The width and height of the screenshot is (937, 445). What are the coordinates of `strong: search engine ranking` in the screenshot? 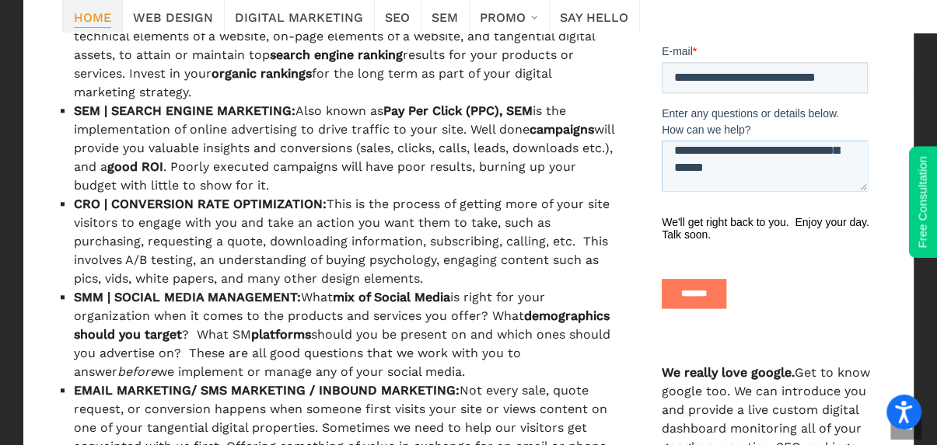 It's located at (336, 54).